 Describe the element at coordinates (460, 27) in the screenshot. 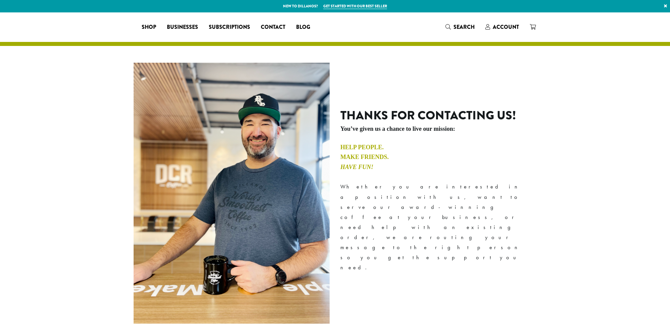

I see `a: Search` at that location.